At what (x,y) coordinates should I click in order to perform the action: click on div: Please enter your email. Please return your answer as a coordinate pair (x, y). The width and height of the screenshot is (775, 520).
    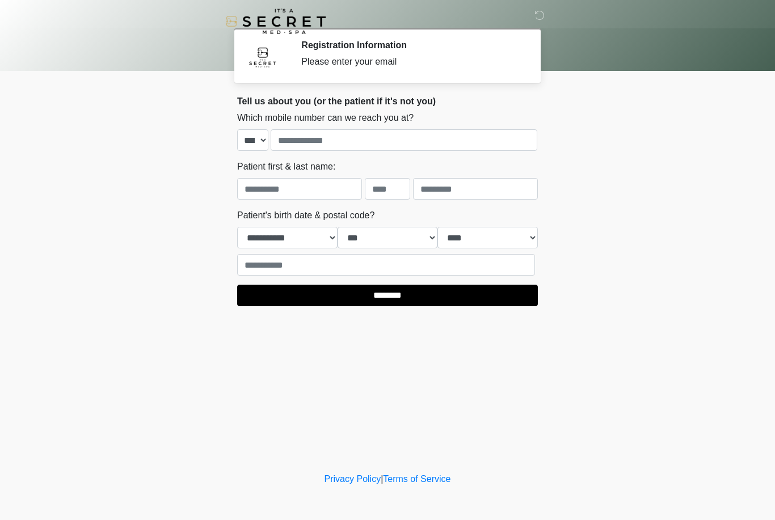
    Looking at the image, I should click on (411, 62).